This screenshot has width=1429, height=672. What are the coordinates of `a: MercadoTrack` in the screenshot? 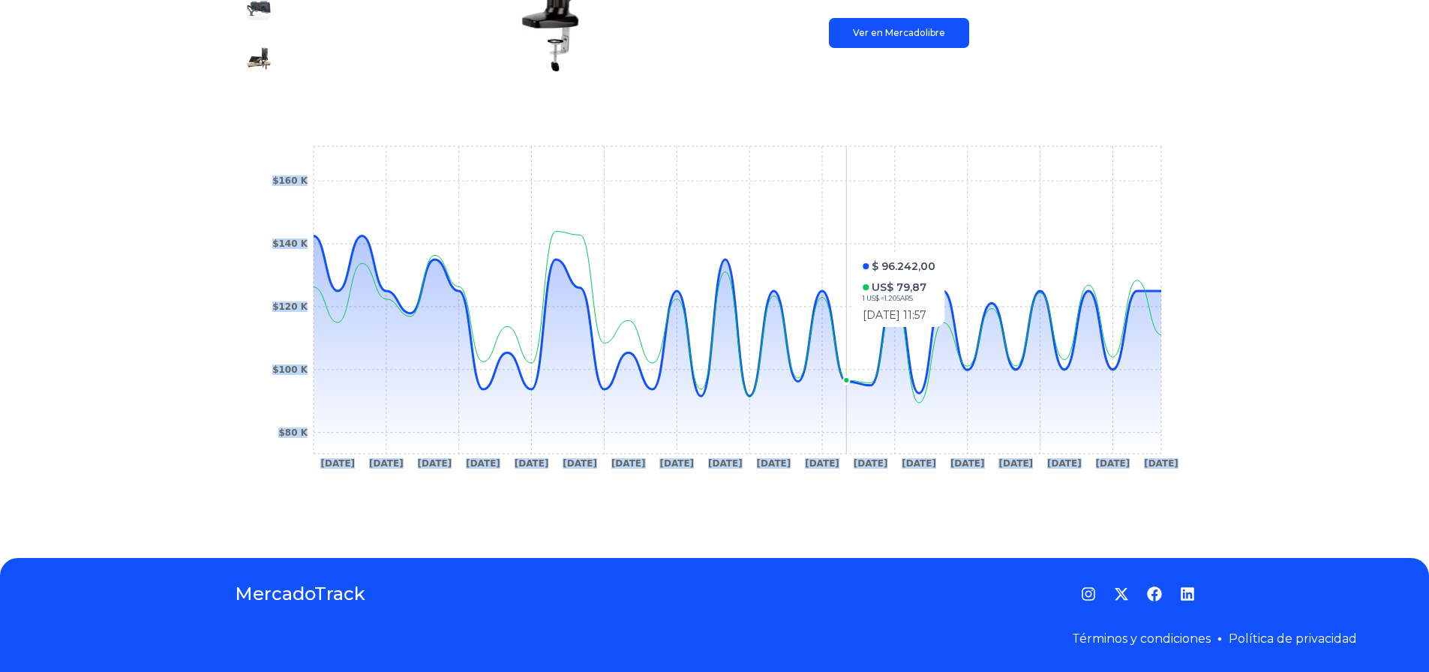 It's located at (300, 594).